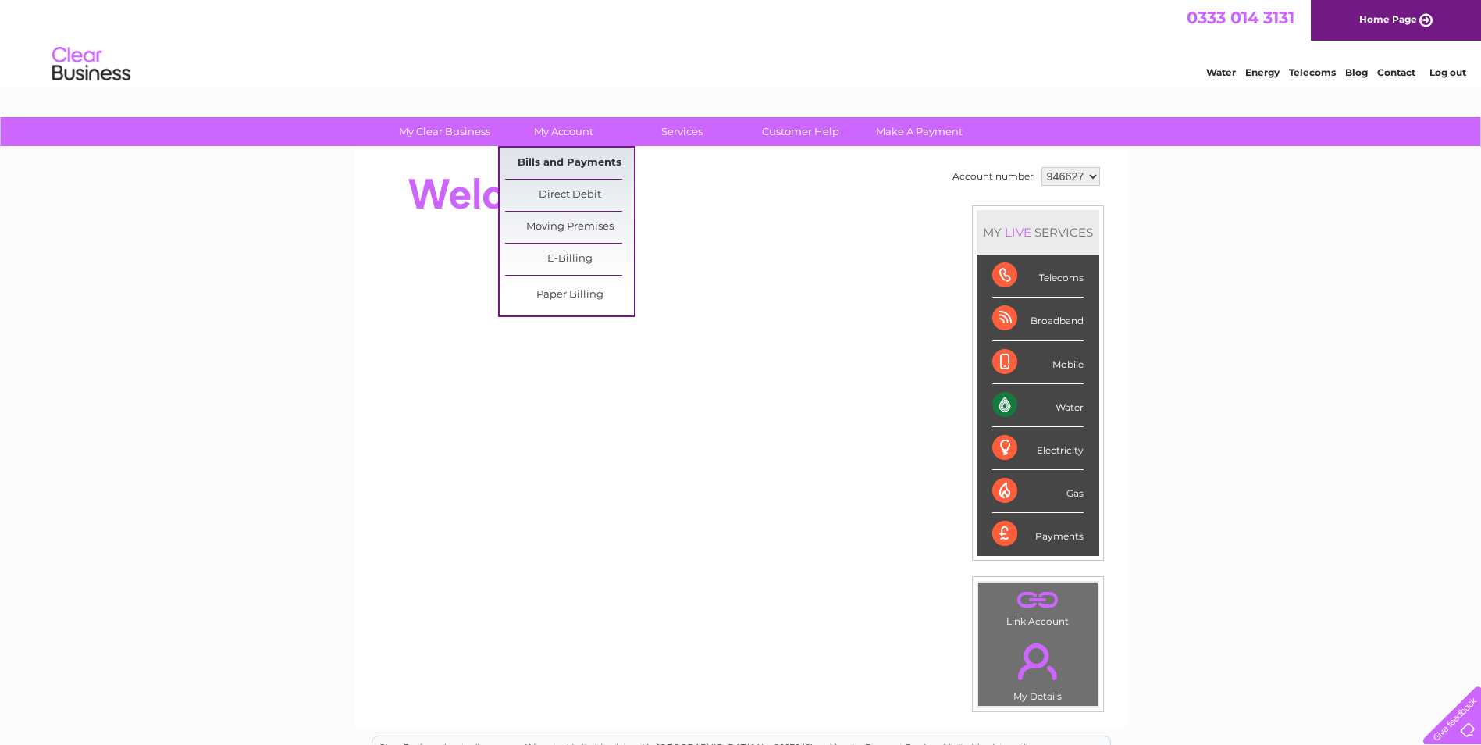 The width and height of the screenshot is (1481, 745). What do you see at coordinates (1037, 276) in the screenshot?
I see `div: Telecoms` at bounding box center [1037, 276].